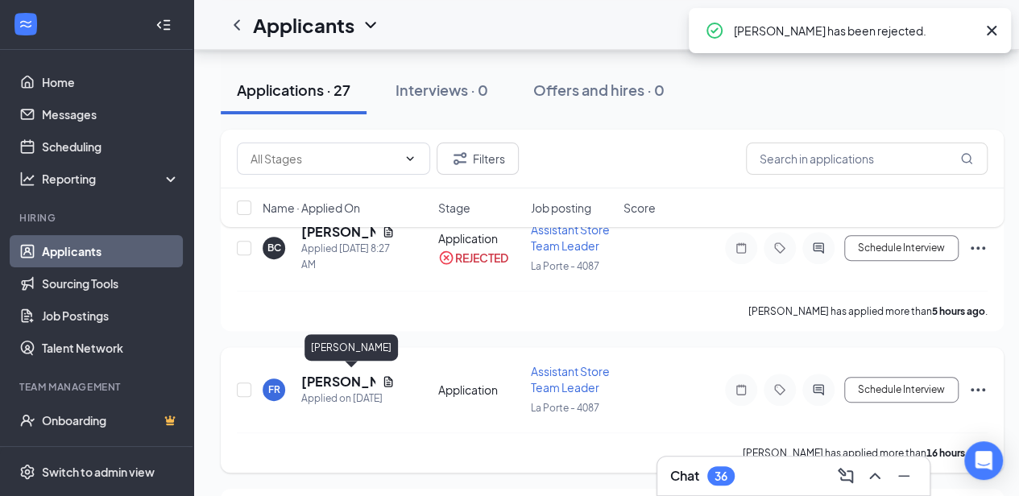  Describe the element at coordinates (599, 89) in the screenshot. I see `div: Offers and hires · 0` at that location.